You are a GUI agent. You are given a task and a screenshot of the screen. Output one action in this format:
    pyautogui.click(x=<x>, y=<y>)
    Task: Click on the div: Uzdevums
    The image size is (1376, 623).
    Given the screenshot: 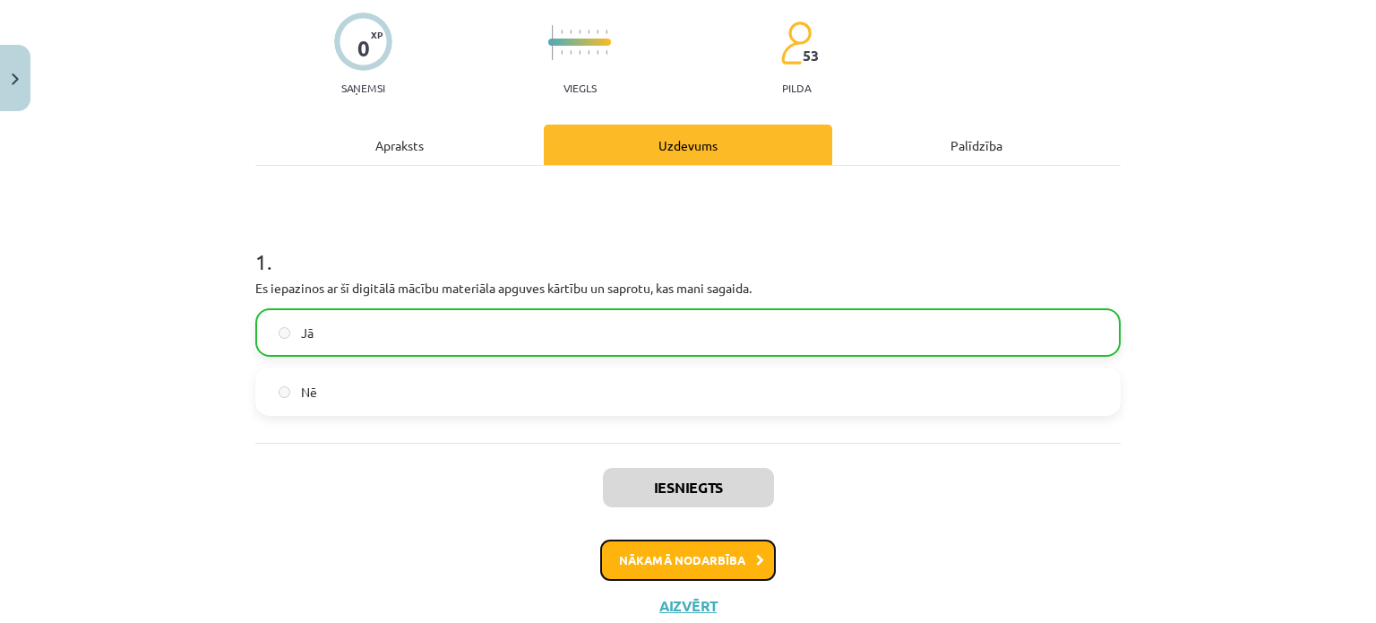 What is the action you would take?
    pyautogui.click(x=688, y=144)
    